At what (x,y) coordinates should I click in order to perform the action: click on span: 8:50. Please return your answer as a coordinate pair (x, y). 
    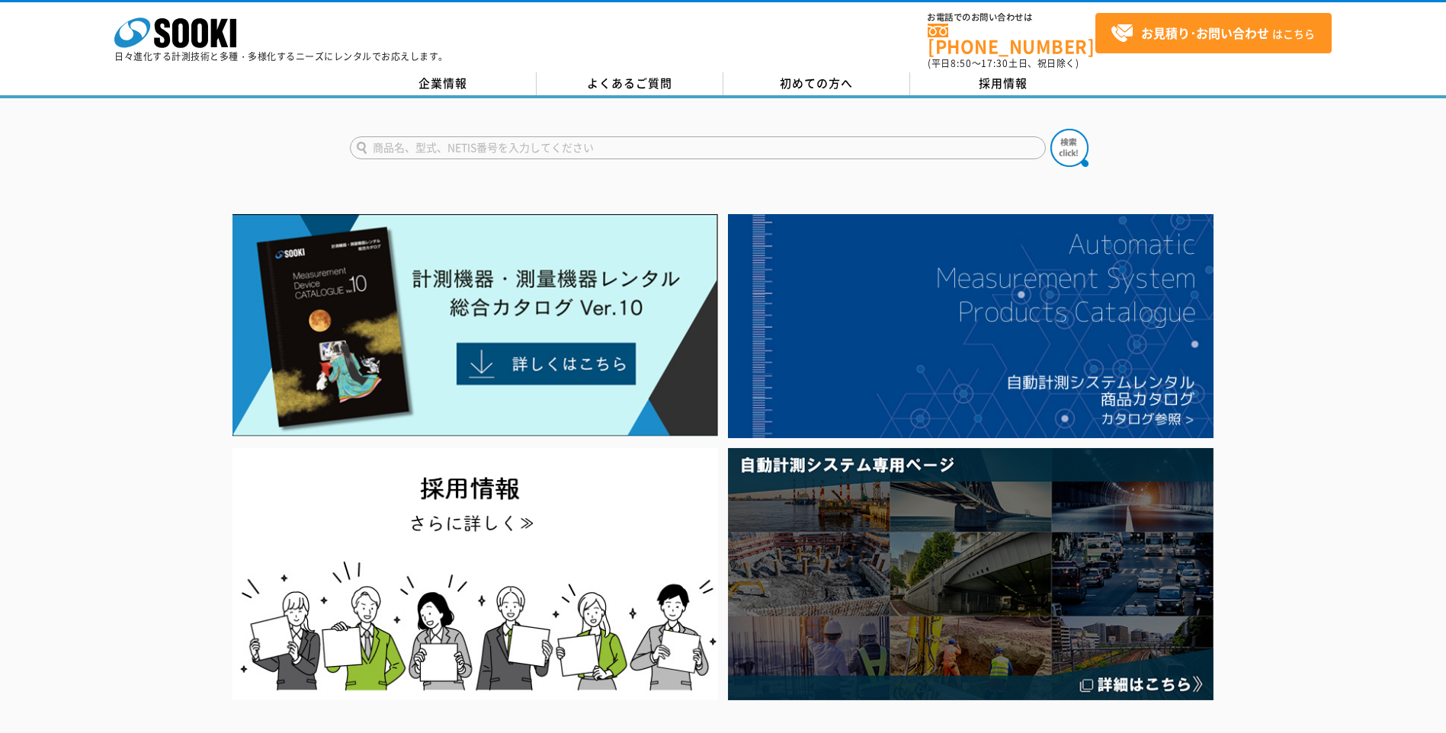
    Looking at the image, I should click on (961, 63).